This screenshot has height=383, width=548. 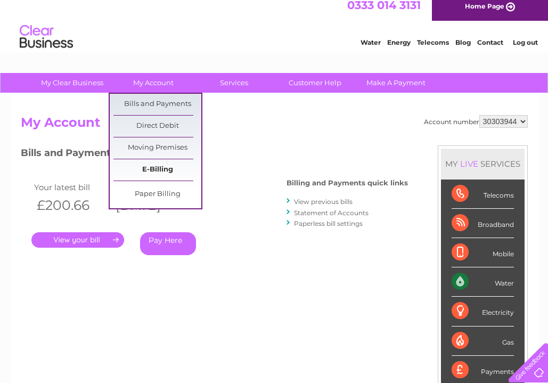 What do you see at coordinates (314, 82) in the screenshot?
I see `a: Customer Help` at bounding box center [314, 82].